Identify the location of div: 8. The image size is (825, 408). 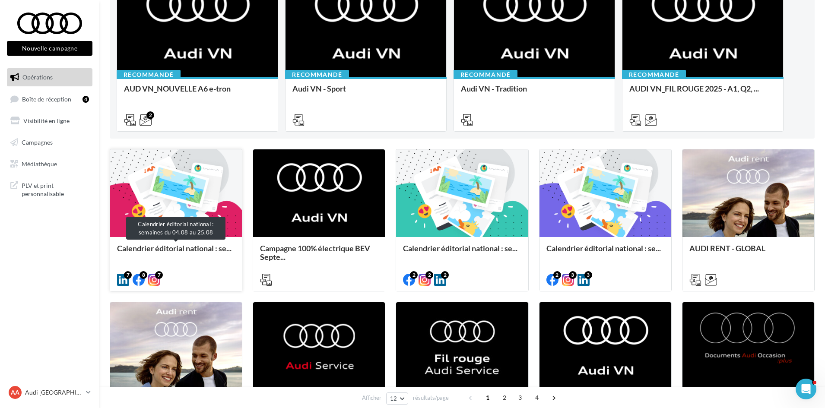
(143, 275).